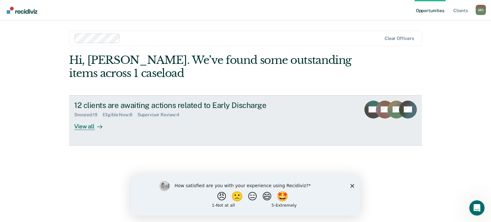 Image resolution: width=491 pixels, height=222 pixels. Describe the element at coordinates (88, 115) in the screenshot. I see `div: Snoozed : 19` at that location.